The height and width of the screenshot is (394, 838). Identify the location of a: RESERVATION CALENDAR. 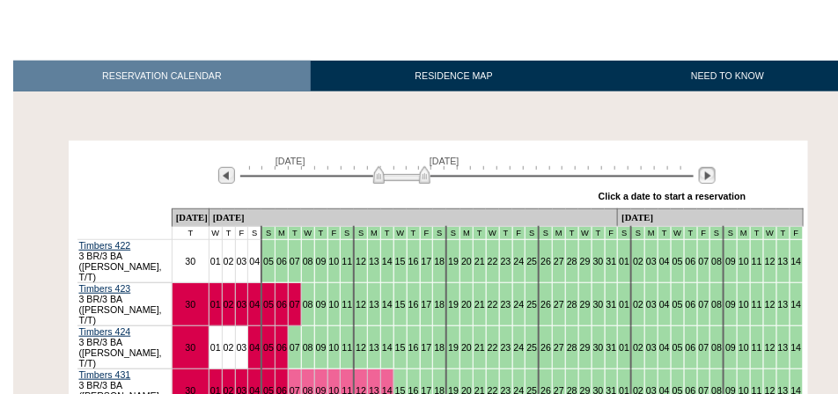
(162, 76).